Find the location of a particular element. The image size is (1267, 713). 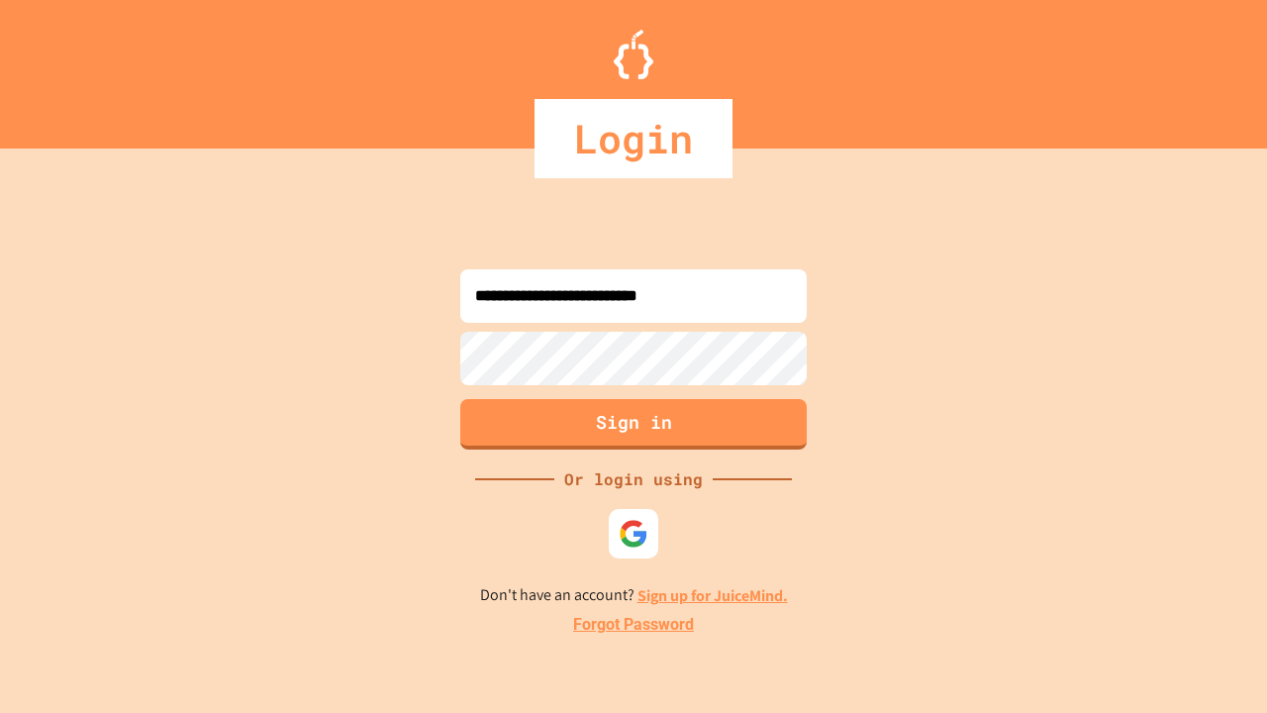

div: Or login using is located at coordinates (634, 479).